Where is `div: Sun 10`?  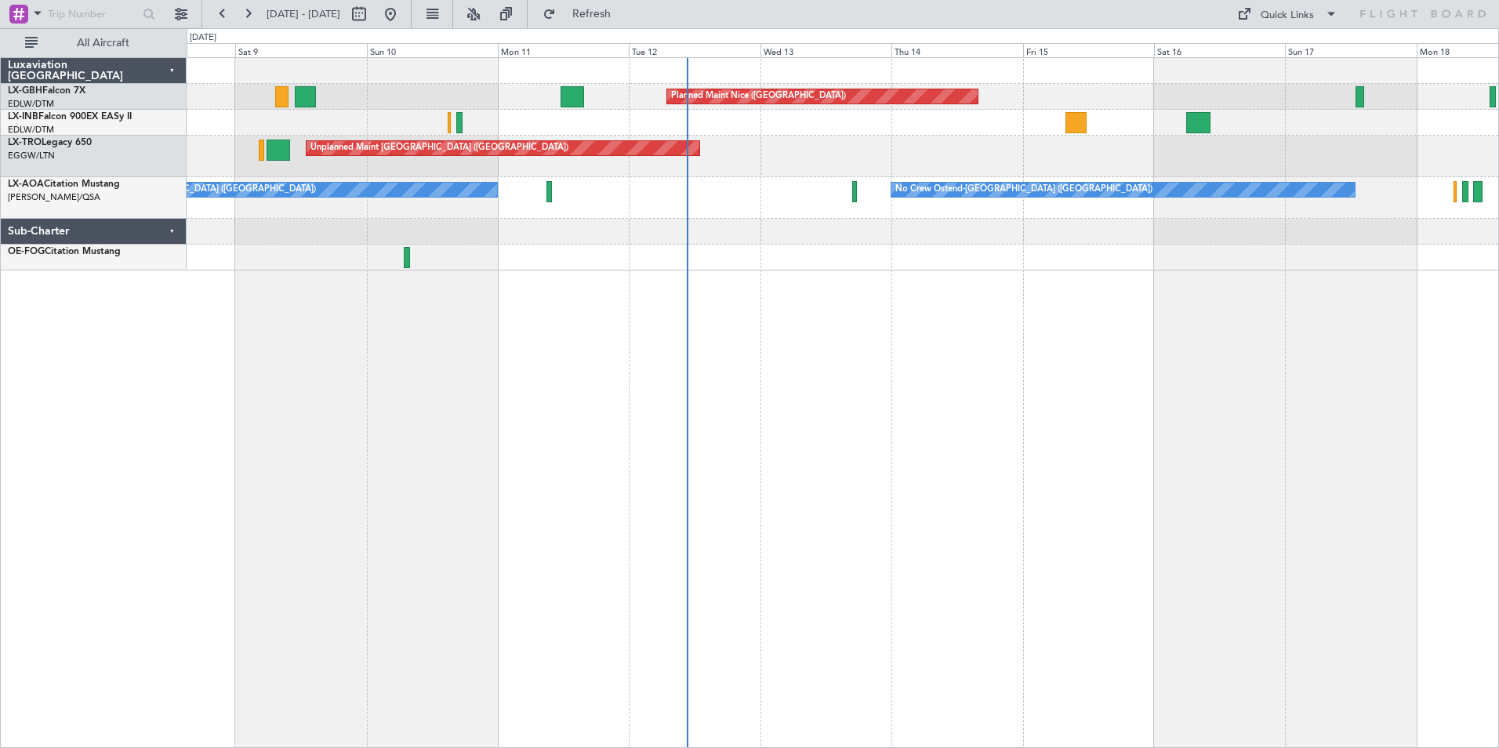
div: Sun 10 is located at coordinates (432, 50).